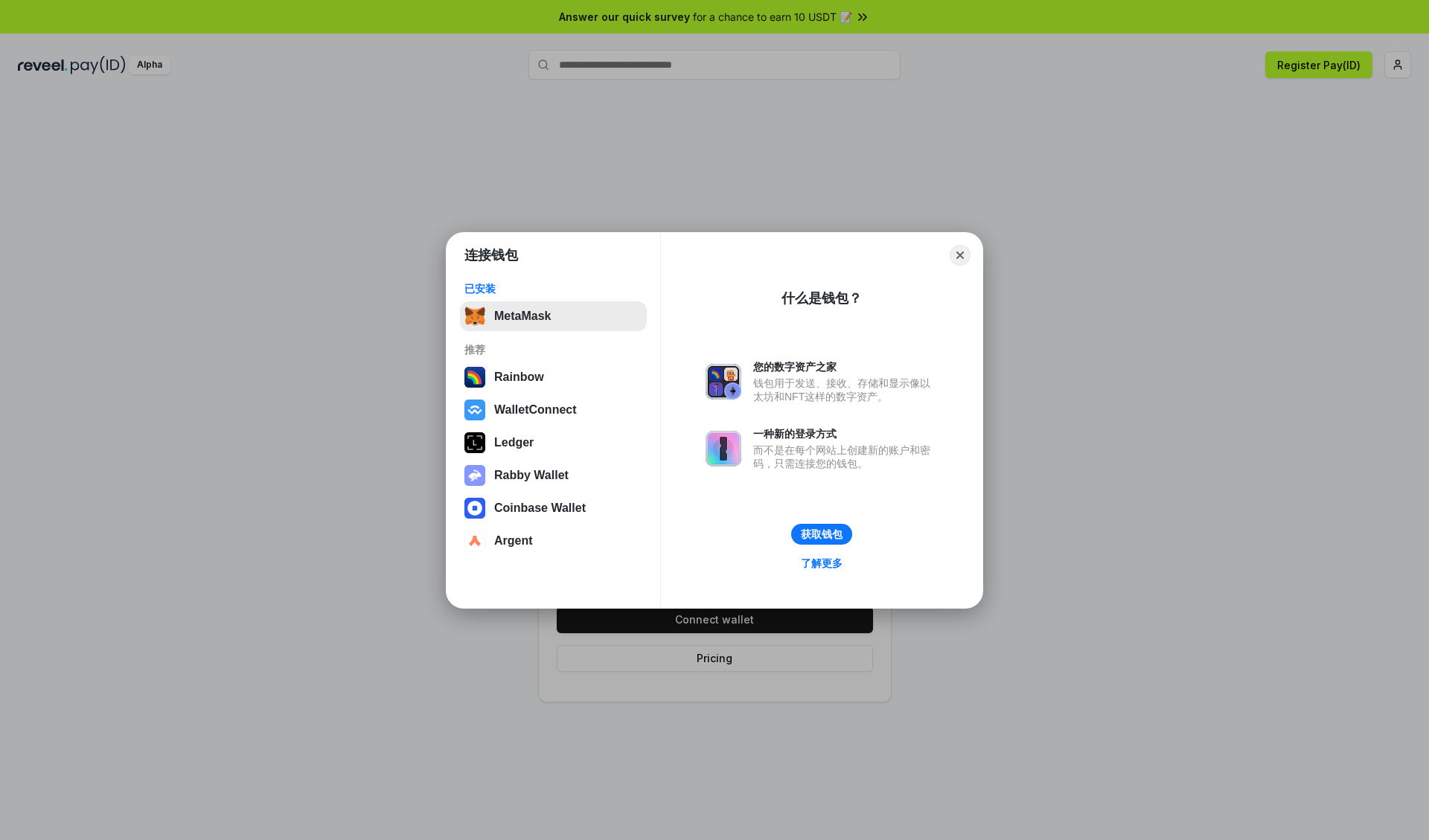 Image resolution: width=1429 pixels, height=840 pixels. Describe the element at coordinates (822, 535) in the screenshot. I see `div: 获取钱包` at that location.